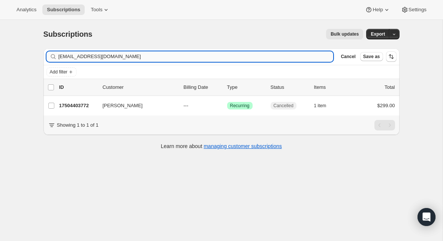 The width and height of the screenshot is (443, 241). What do you see at coordinates (140, 87) in the screenshot?
I see `p: Customer` at bounding box center [140, 87].